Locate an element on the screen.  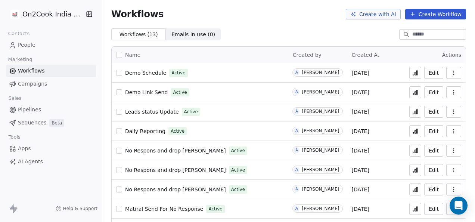
span: People is located at coordinates (26, 45).